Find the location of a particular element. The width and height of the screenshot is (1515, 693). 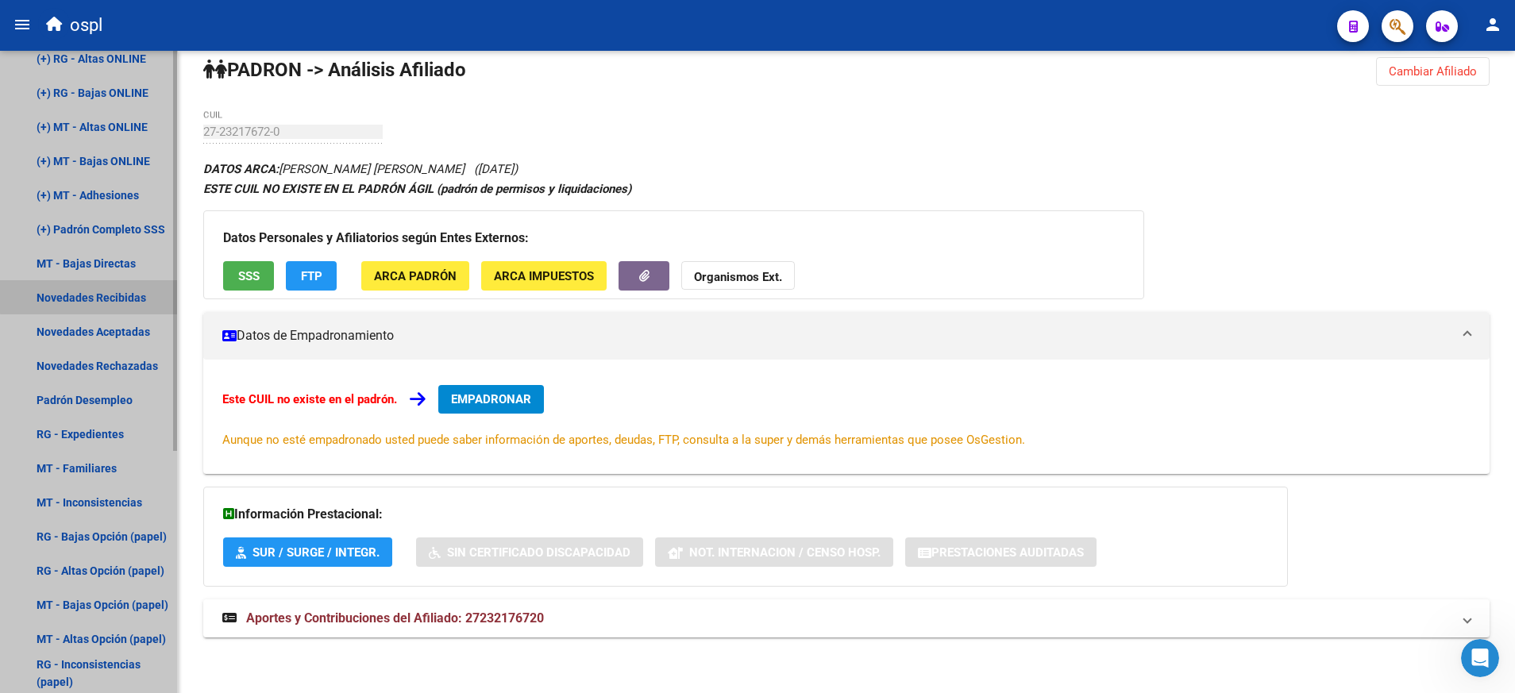

strong: DATOS ARCA: is located at coordinates (241, 169).